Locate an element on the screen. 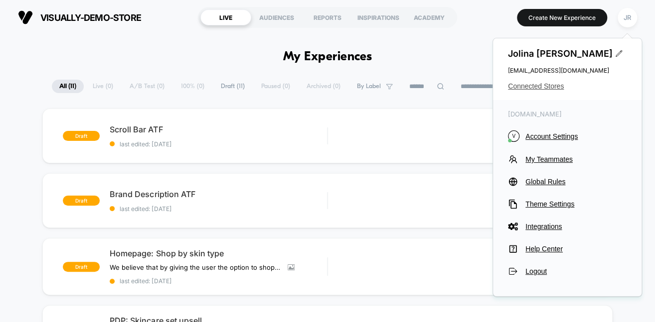 The width and height of the screenshot is (655, 322). span: Integrations is located at coordinates (576, 227).